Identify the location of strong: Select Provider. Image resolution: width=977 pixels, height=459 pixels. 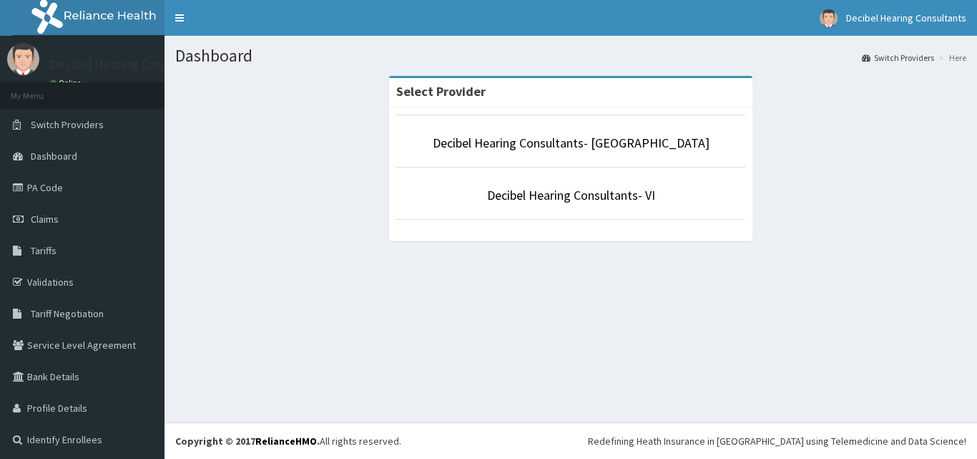
(441, 91).